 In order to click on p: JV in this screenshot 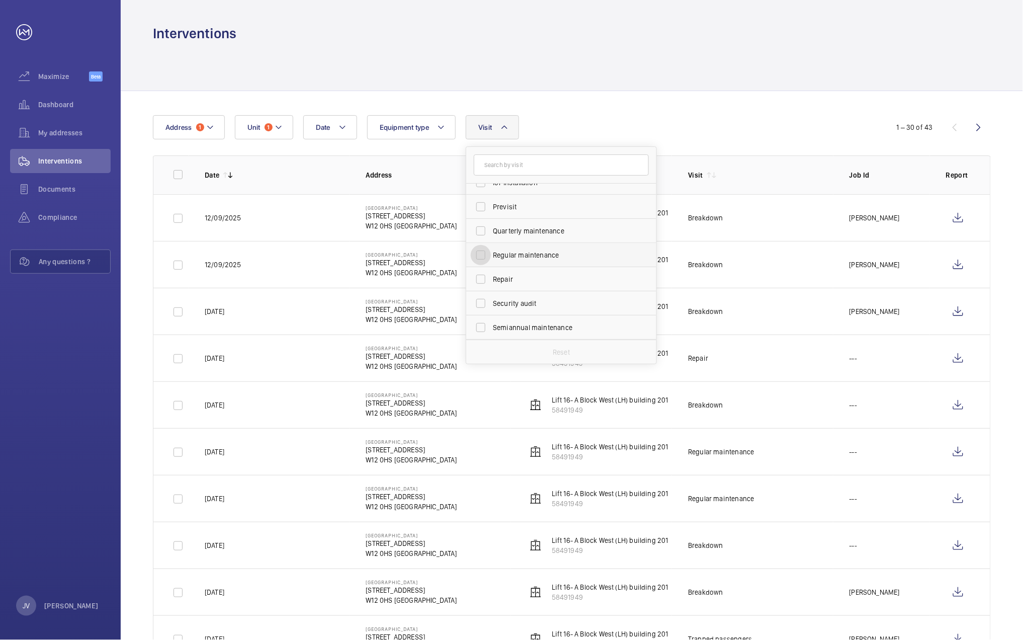, I will do `click(26, 605)`.